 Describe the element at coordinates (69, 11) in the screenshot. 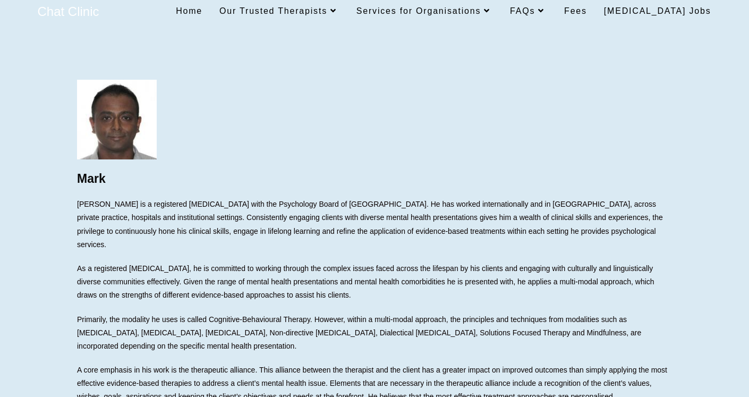

I see `a: Chat Clinic` at that location.